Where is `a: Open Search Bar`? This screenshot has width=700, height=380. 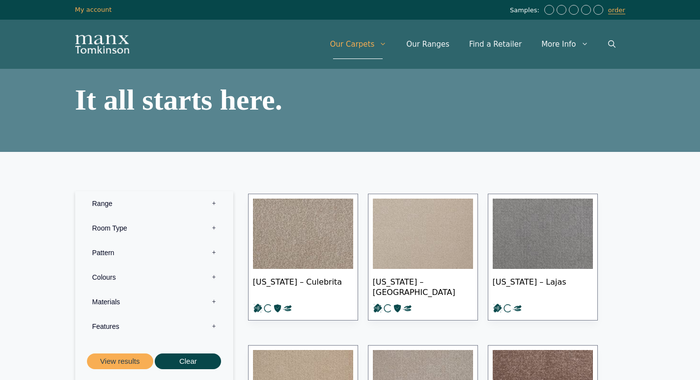 a: Open Search Bar is located at coordinates (612, 44).